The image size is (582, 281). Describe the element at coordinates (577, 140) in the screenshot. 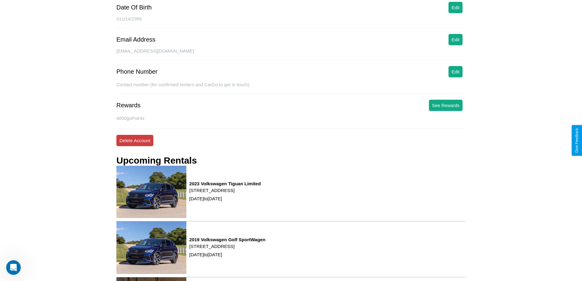

I see `div: Give Feedback` at that location.